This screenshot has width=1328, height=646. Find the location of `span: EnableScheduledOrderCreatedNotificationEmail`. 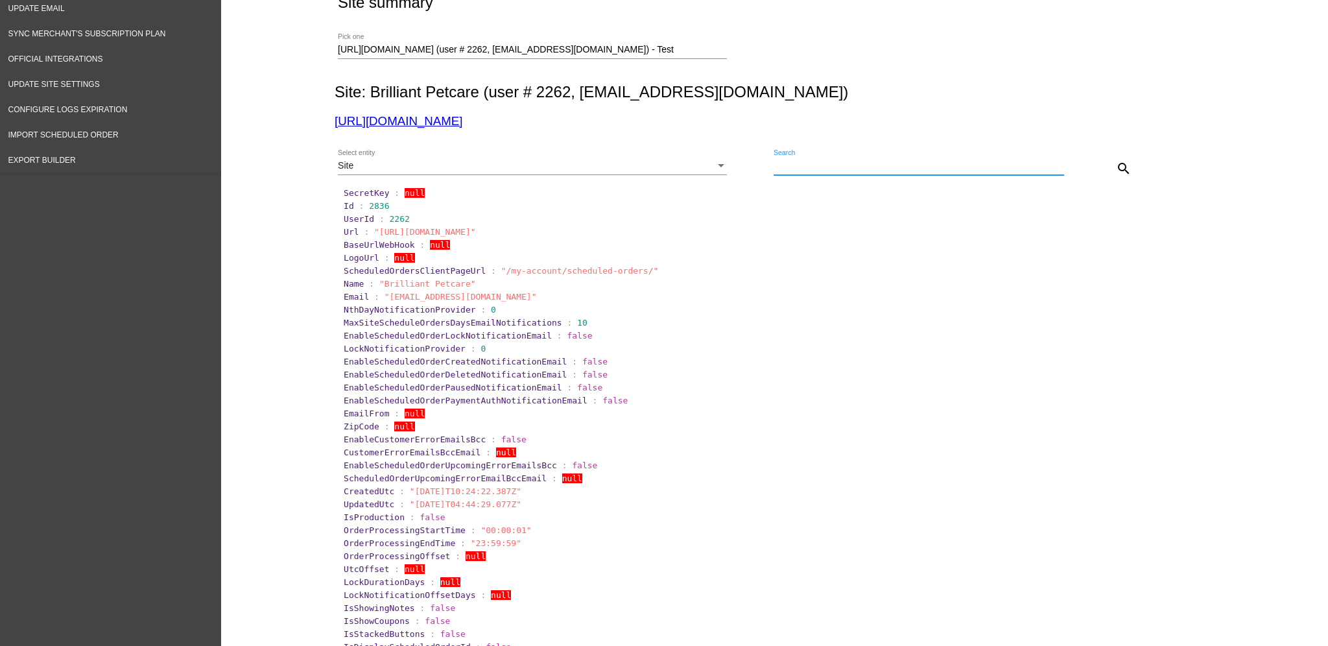

span: EnableScheduledOrderCreatedNotificationEmail is located at coordinates (455, 361).